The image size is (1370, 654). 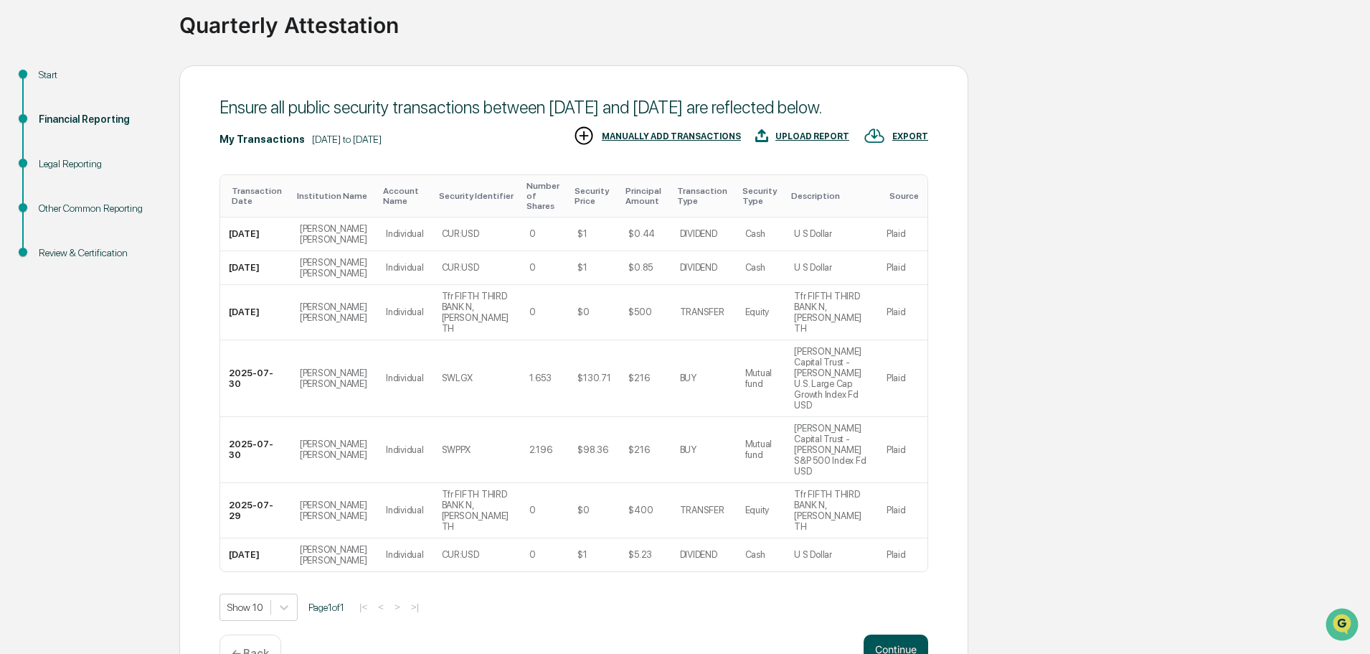 What do you see at coordinates (771, 19) in the screenshot?
I see `div: Quarterly Attestation` at bounding box center [771, 19].